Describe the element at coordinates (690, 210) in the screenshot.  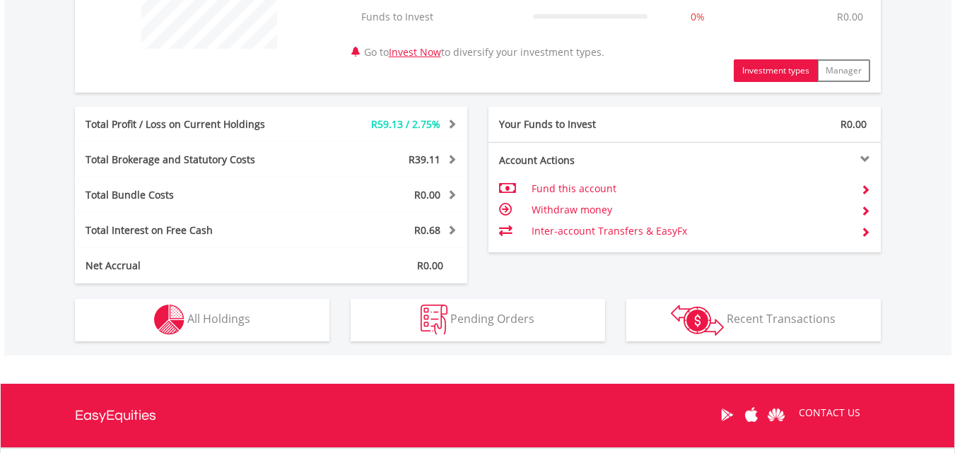
I see `td: Withdraw money` at that location.